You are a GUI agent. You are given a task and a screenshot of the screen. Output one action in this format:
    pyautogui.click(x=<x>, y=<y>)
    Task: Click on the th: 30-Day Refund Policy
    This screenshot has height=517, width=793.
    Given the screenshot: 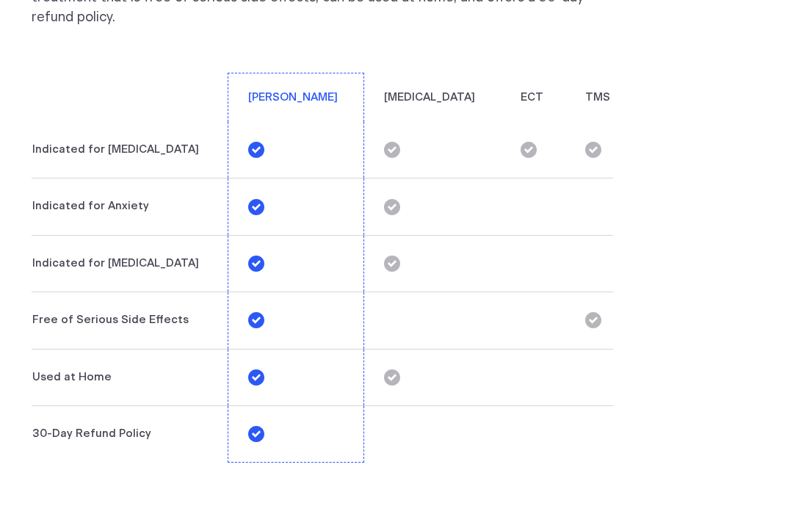 What is the action you would take?
    pyautogui.click(x=129, y=434)
    